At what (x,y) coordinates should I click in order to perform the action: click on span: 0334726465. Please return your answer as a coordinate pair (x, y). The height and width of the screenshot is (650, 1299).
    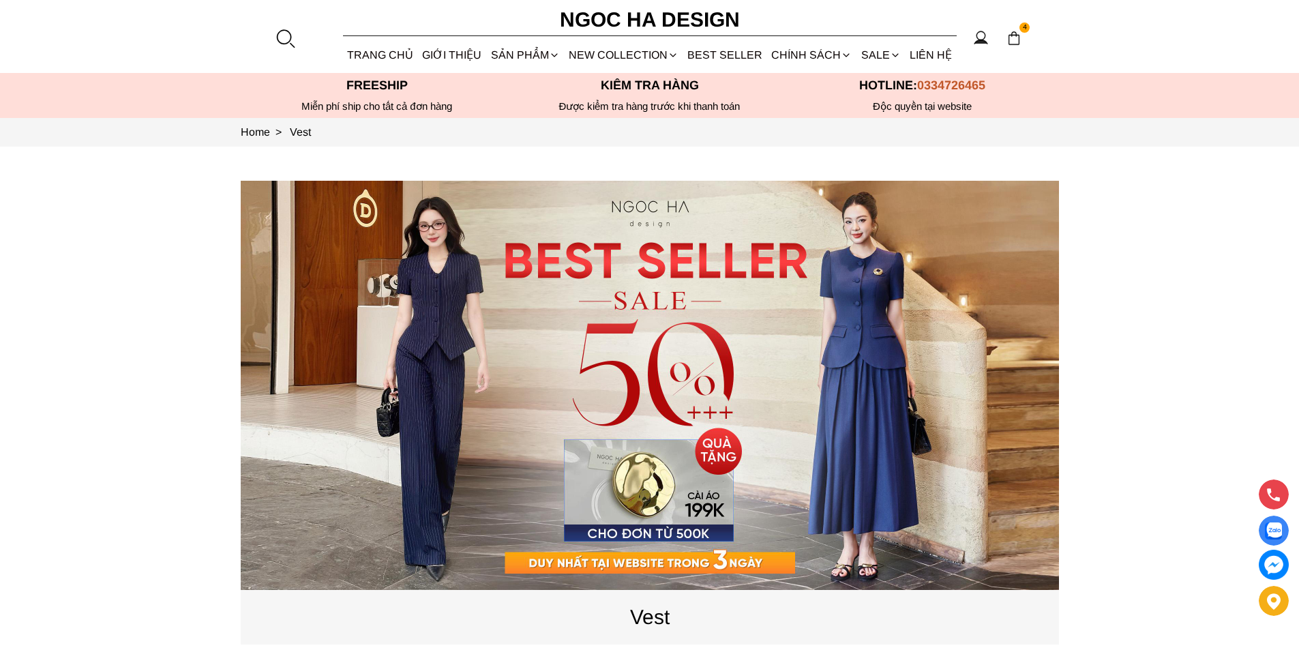
    Looking at the image, I should click on (952, 85).